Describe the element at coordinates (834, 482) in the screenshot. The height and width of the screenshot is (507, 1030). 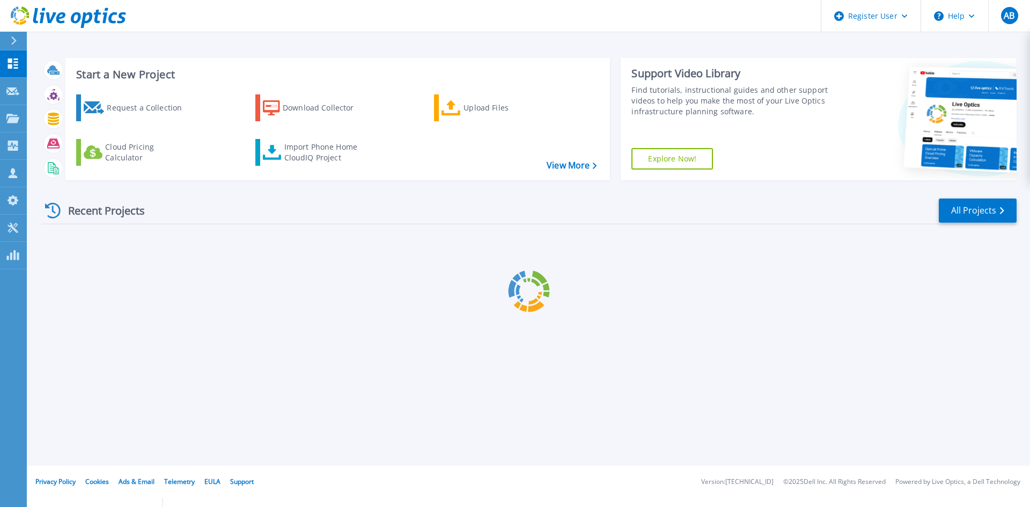
I see `li: © 2025 Dell Inc. All Rights Reserved` at that location.